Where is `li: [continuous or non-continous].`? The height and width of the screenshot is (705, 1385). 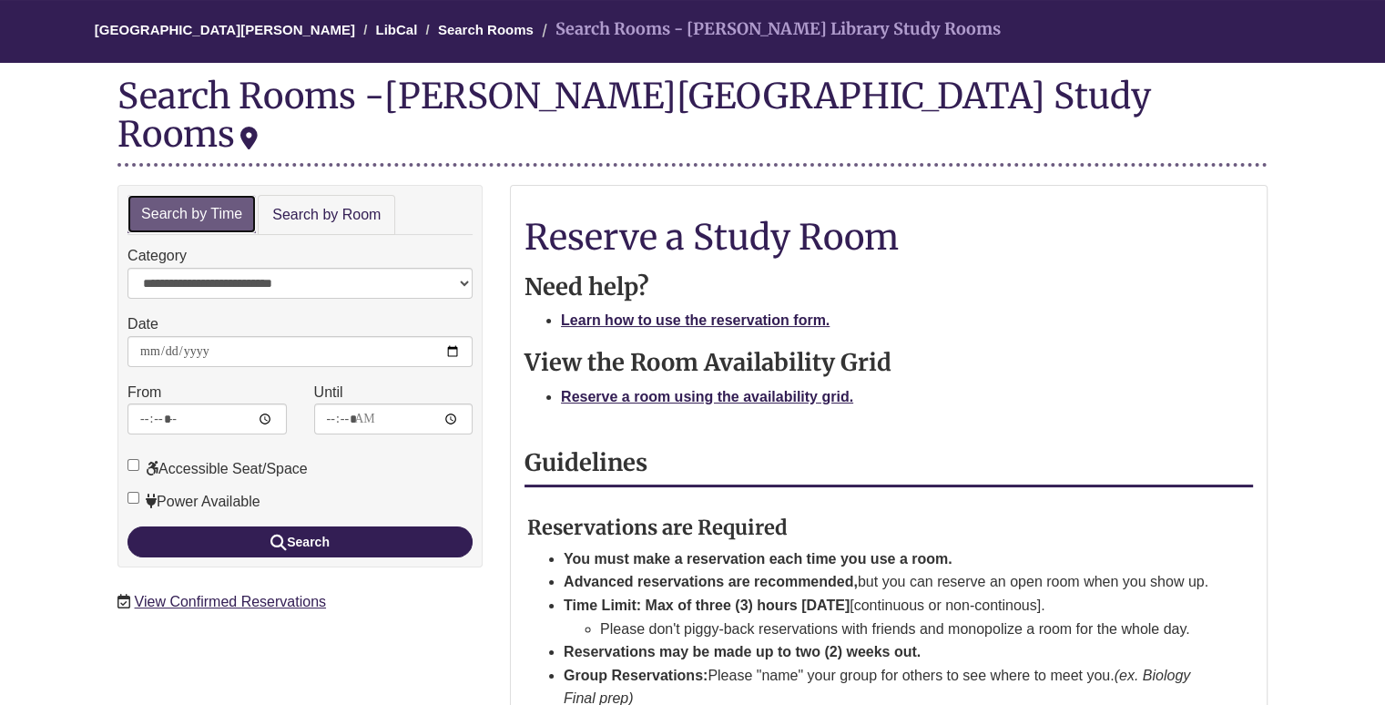 li: [continuous or non-continous]. is located at coordinates (886, 617).